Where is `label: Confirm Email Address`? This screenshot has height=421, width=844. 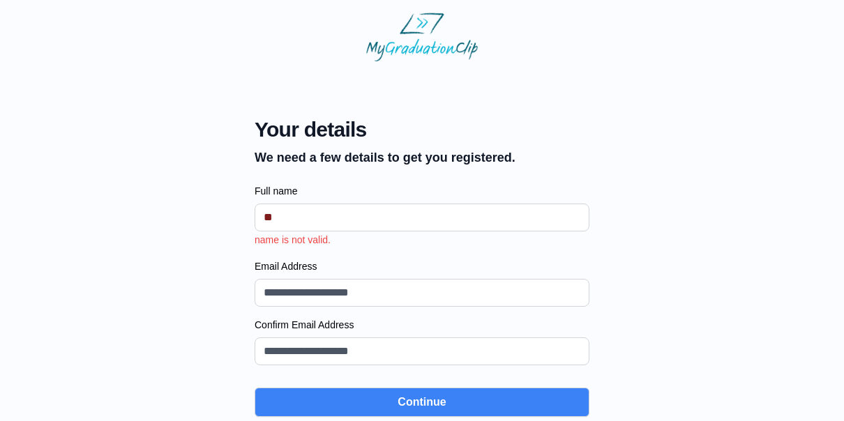 label: Confirm Email Address is located at coordinates (422, 325).